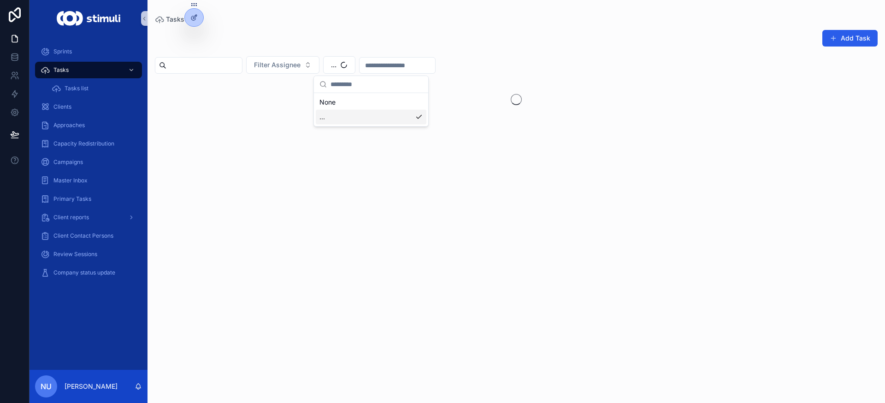 The width and height of the screenshot is (885, 403). Describe the element at coordinates (71, 181) in the screenshot. I see `span: Master Inbox` at that location.